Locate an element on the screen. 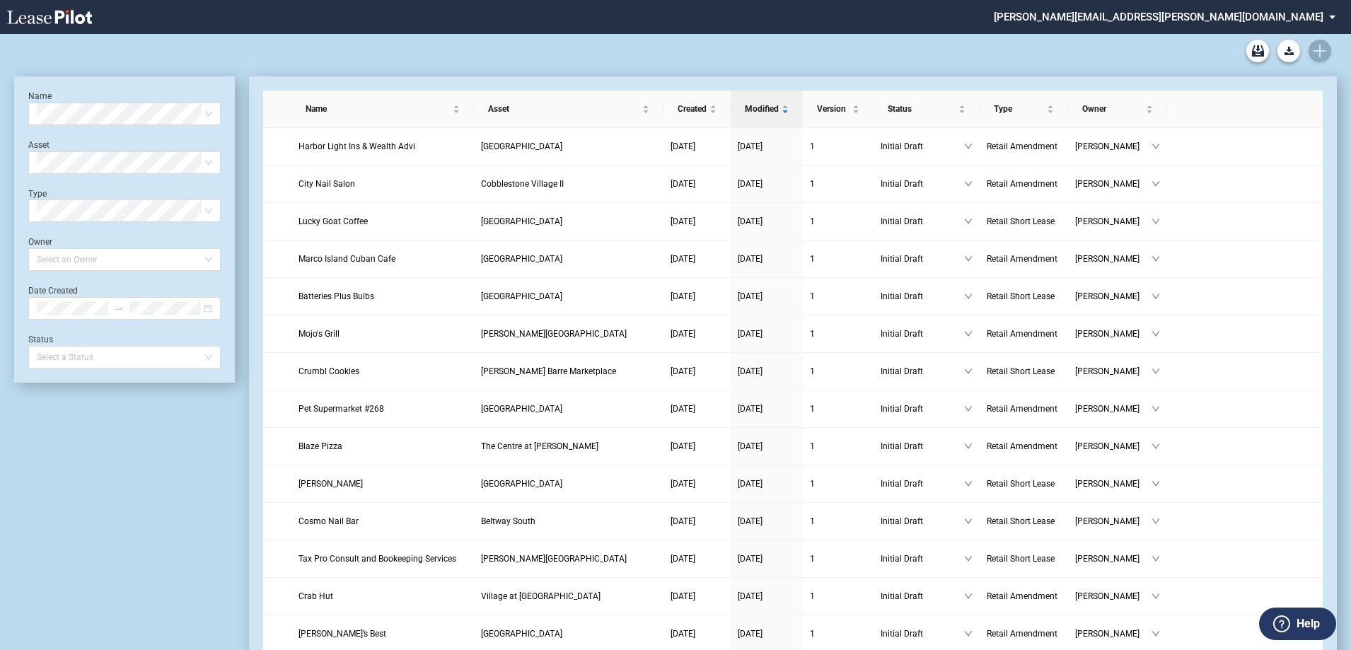  span: Seacoast Shopping Center is located at coordinates (521, 484).